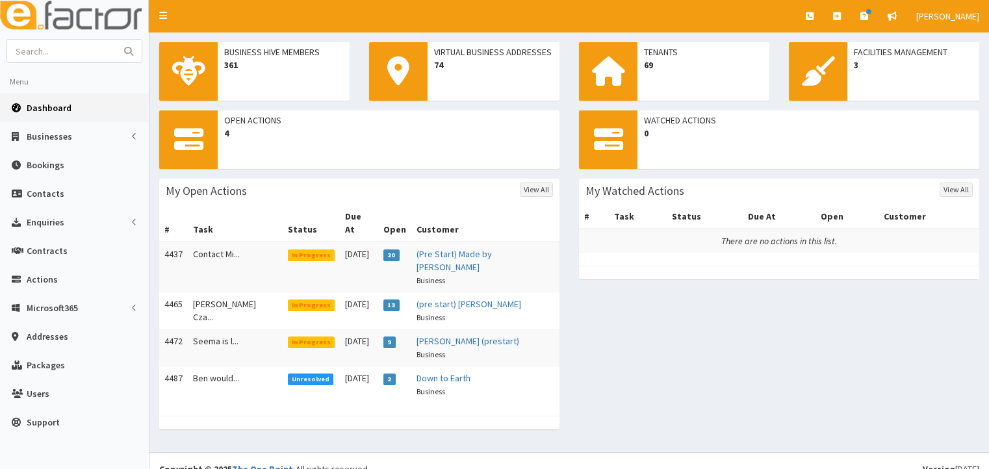  What do you see at coordinates (42, 279) in the screenshot?
I see `span: Actions` at bounding box center [42, 279].